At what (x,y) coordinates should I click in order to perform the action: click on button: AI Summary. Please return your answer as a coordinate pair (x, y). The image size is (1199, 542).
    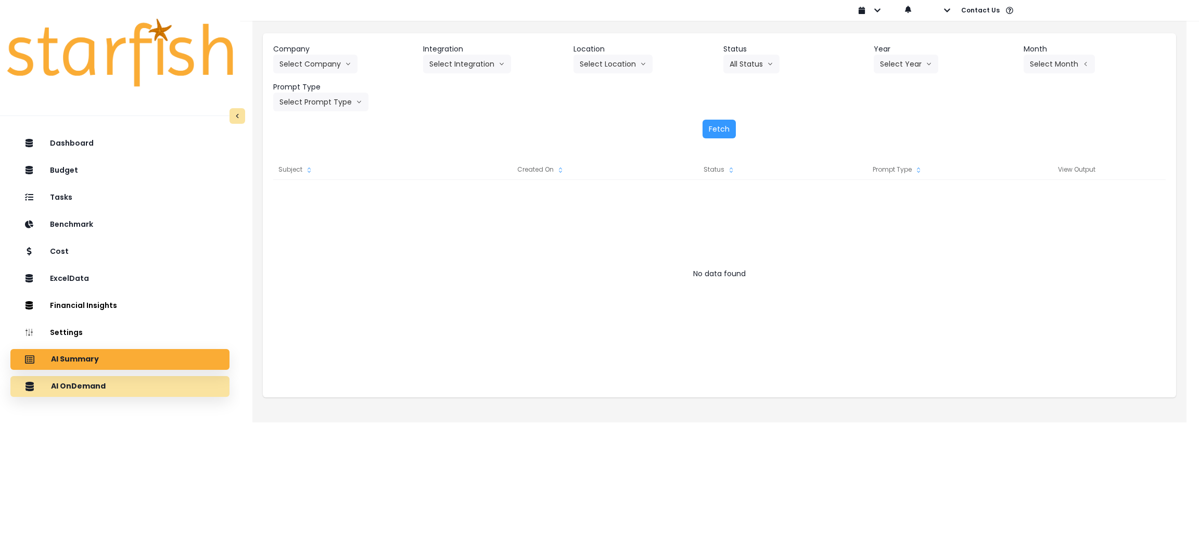
    Looking at the image, I should click on (120, 360).